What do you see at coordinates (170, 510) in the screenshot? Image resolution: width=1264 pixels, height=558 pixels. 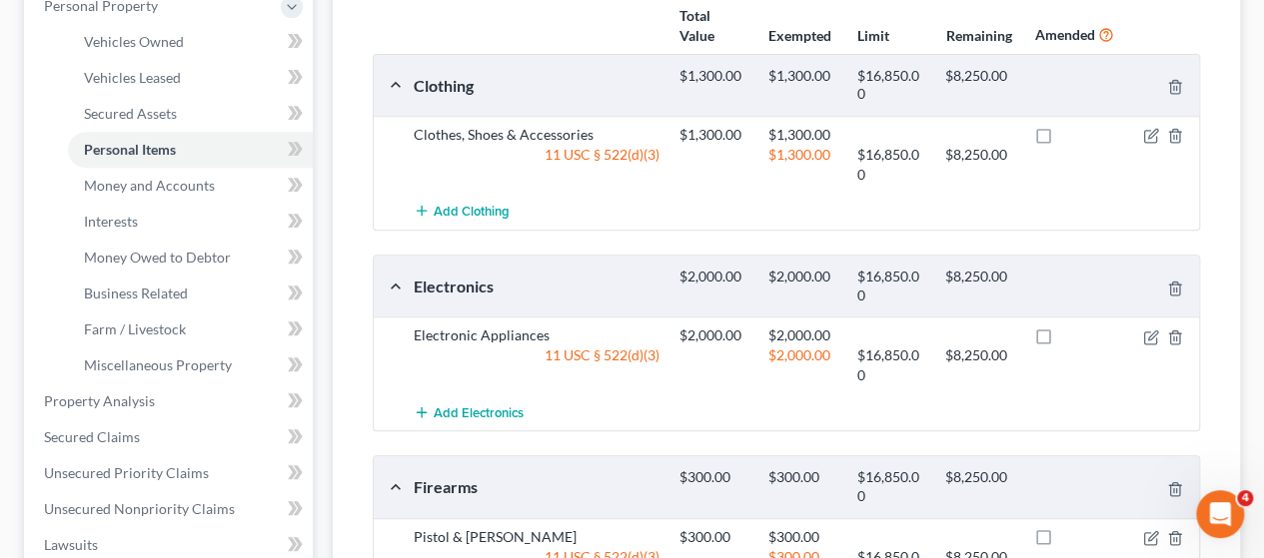 I see `a: Unsecured Nonpriority Claims` at bounding box center [170, 510].